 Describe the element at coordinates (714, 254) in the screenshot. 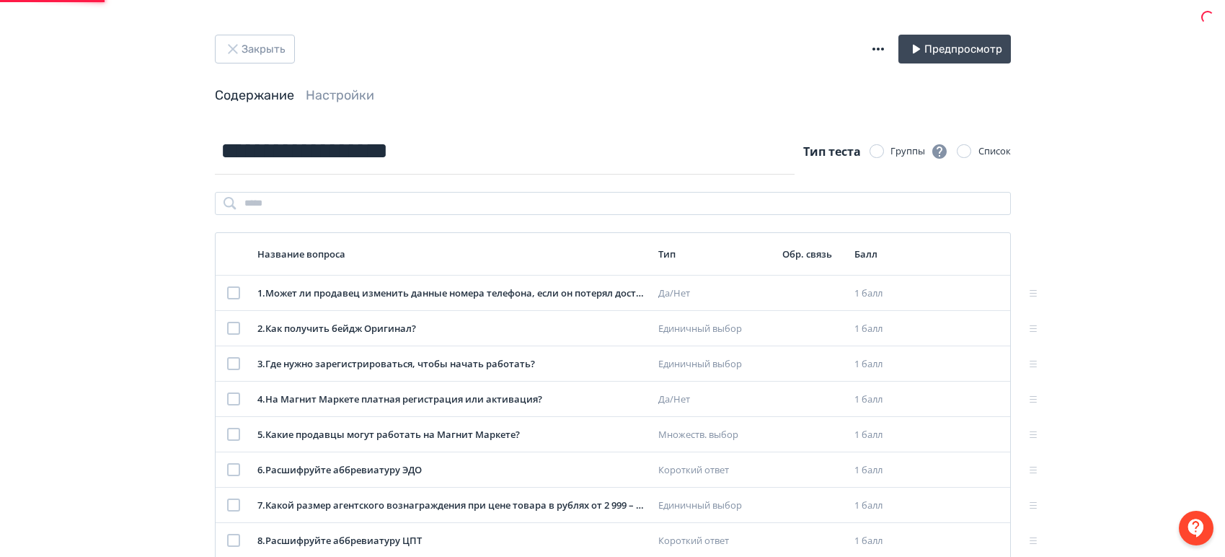

I see `div: Тип` at that location.